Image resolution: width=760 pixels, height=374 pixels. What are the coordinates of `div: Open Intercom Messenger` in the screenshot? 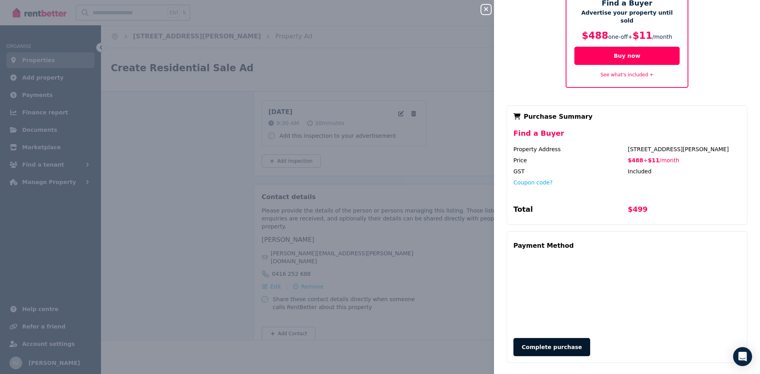 It's located at (743, 357).